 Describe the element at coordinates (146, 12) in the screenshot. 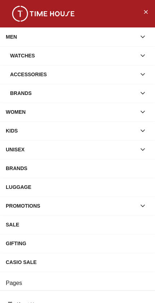

I see `button: Close Menu` at that location.